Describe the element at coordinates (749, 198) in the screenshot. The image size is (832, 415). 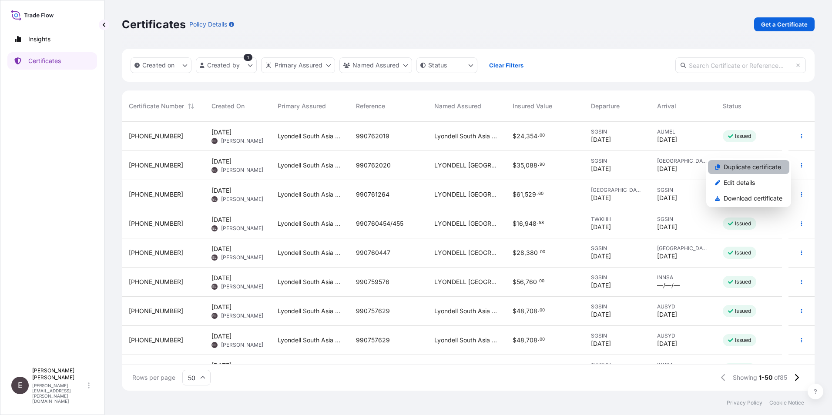
I see `a: Download certificate` at that location.